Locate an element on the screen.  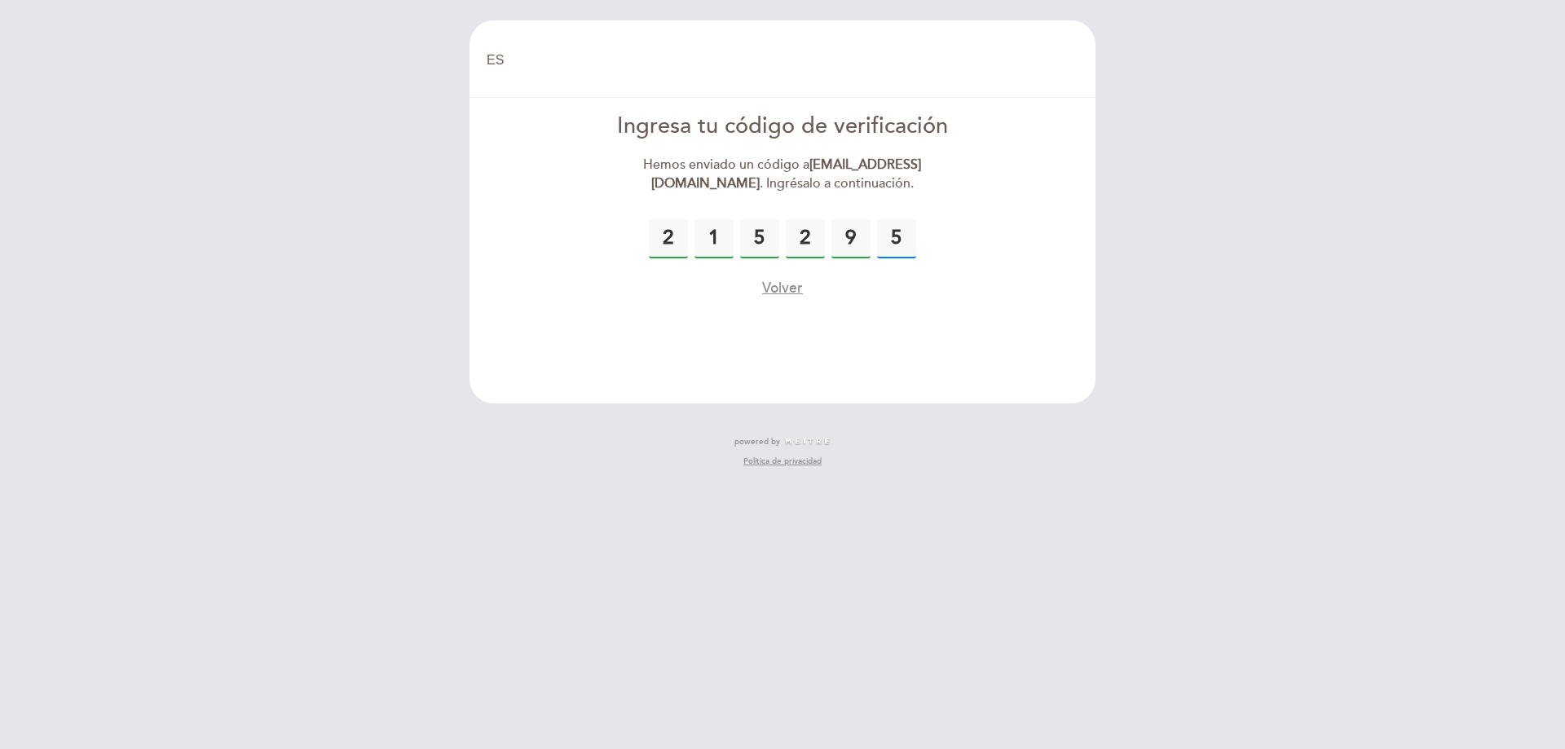
div: Hemos enviado un código a . Ingrésalo a continuación. is located at coordinates (782, 174).